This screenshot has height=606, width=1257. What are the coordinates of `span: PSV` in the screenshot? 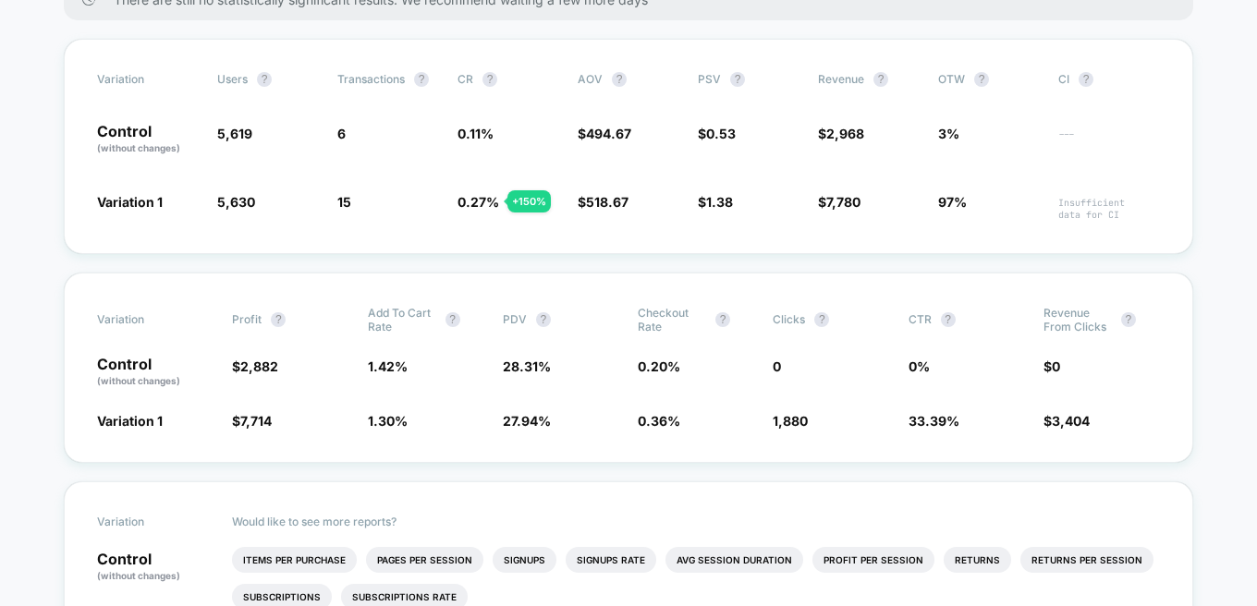 It's located at (709, 79).